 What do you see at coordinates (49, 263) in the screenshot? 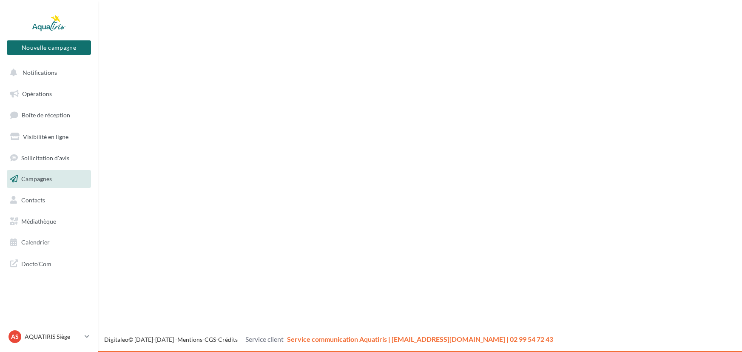
I see `a: Docto'Com` at bounding box center [49, 263].